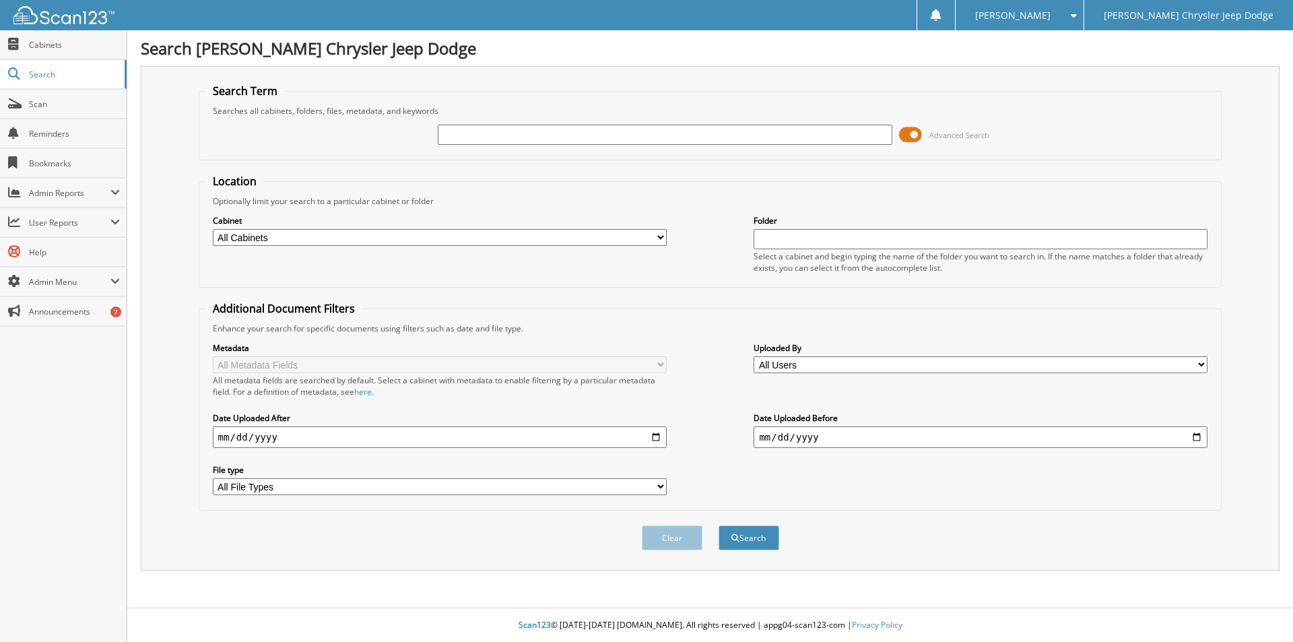  What do you see at coordinates (981, 348) in the screenshot?
I see `label: Uploaded By` at bounding box center [981, 348].